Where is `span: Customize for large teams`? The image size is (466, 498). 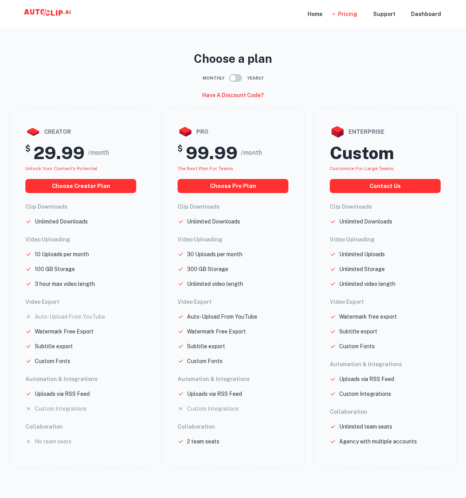 span: Customize for large teams is located at coordinates (362, 168).